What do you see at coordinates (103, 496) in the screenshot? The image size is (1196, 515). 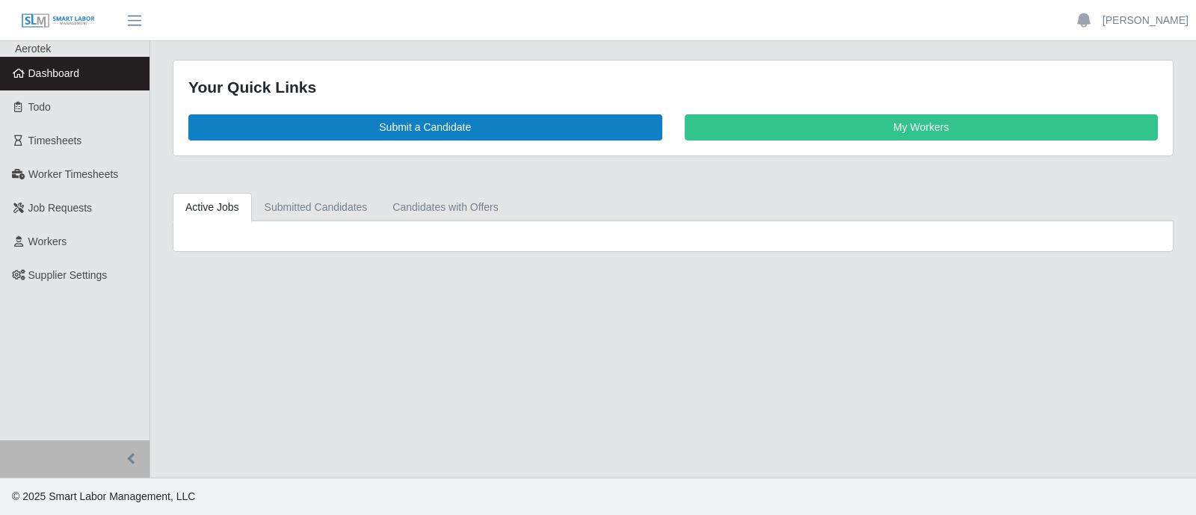 I see `span: © 2025 Smart Labor Management, LLC` at bounding box center [103, 496].